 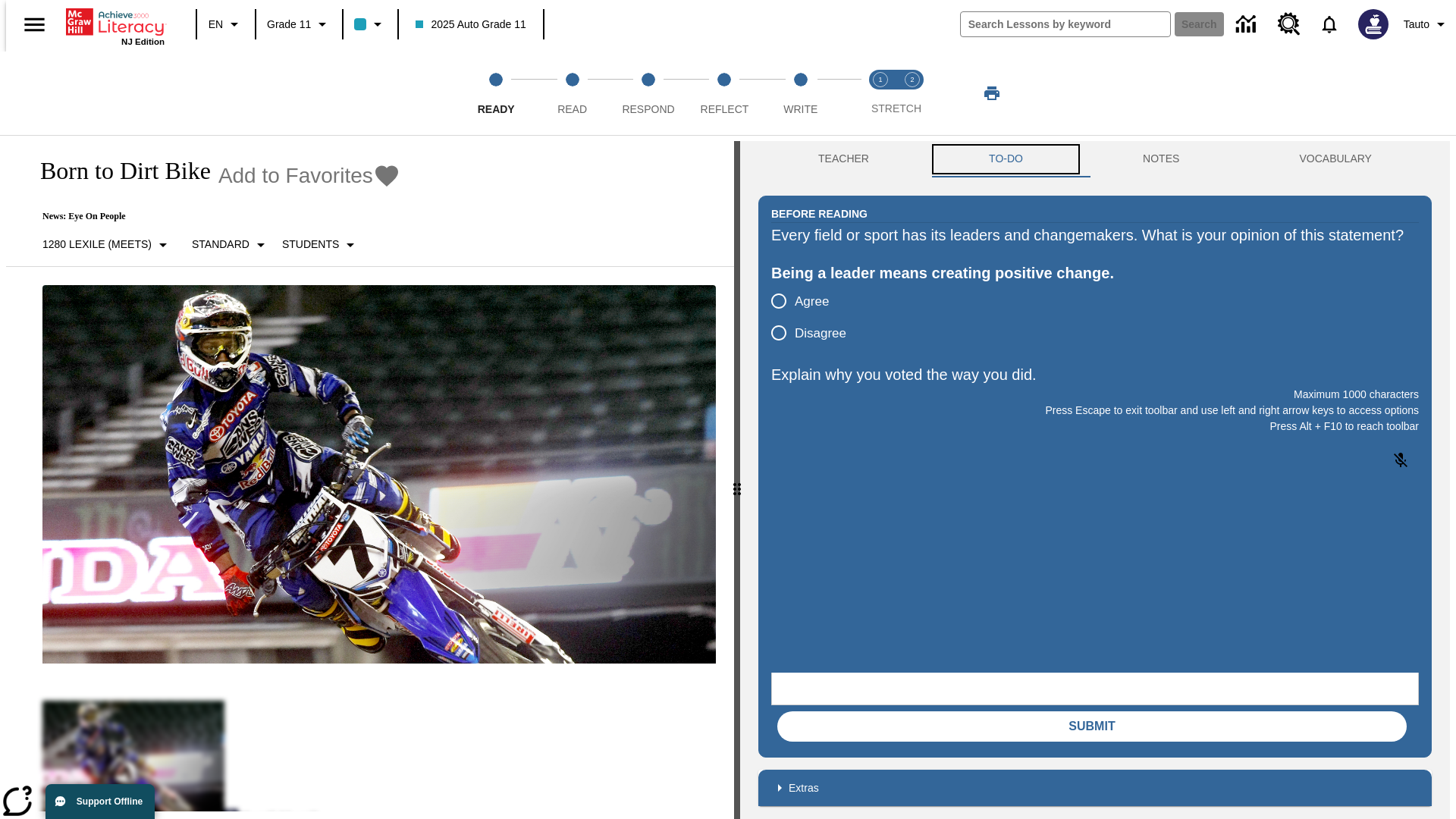 I want to click on div: Extras, so click(x=1095, y=788).